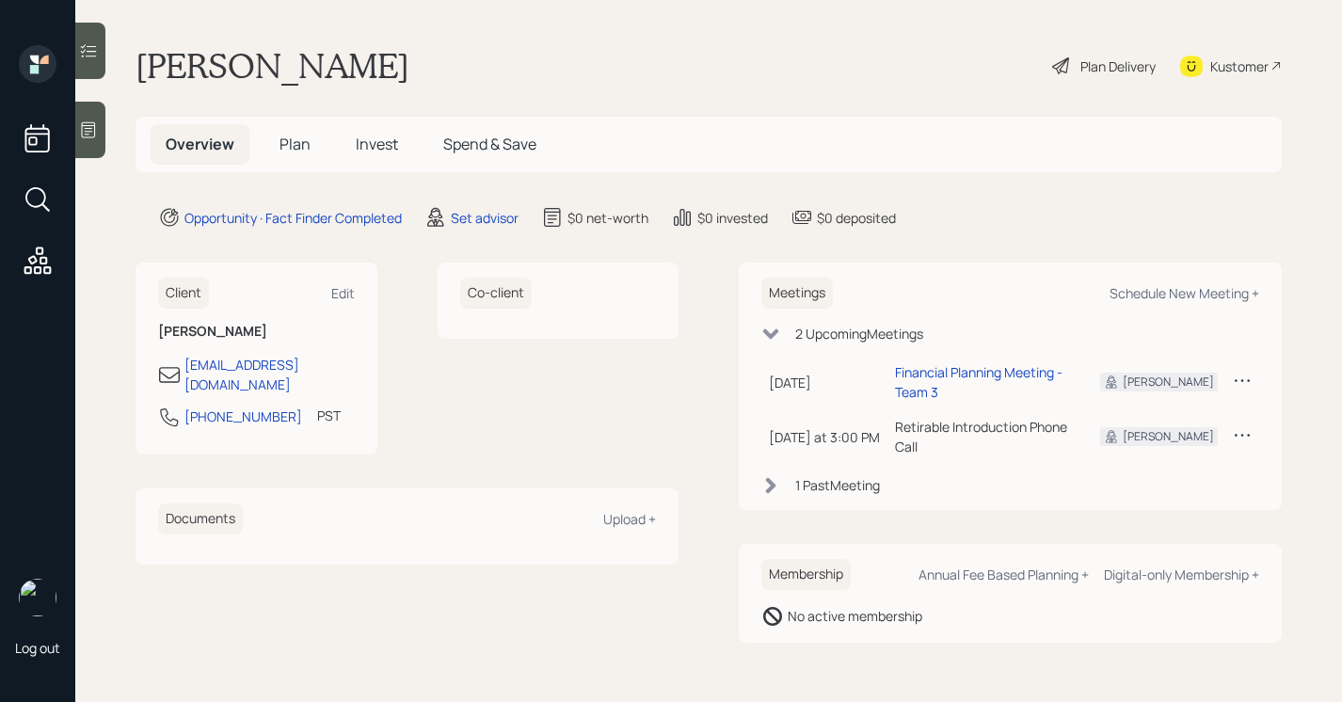  What do you see at coordinates (377, 144) in the screenshot?
I see `span: Invest` at bounding box center [377, 144].